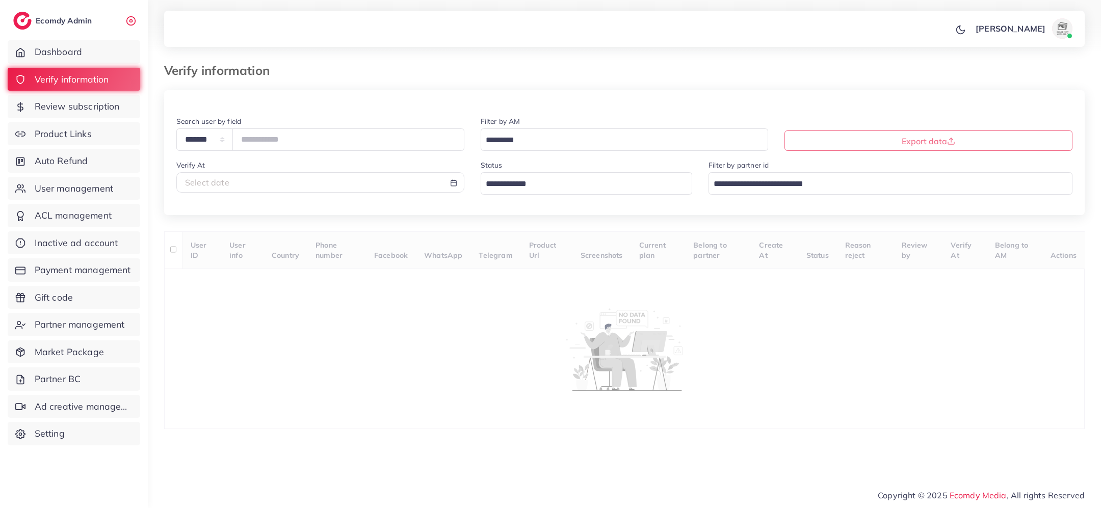 This screenshot has width=1101, height=508. What do you see at coordinates (207, 182) in the screenshot?
I see `span: Select date` at bounding box center [207, 182].